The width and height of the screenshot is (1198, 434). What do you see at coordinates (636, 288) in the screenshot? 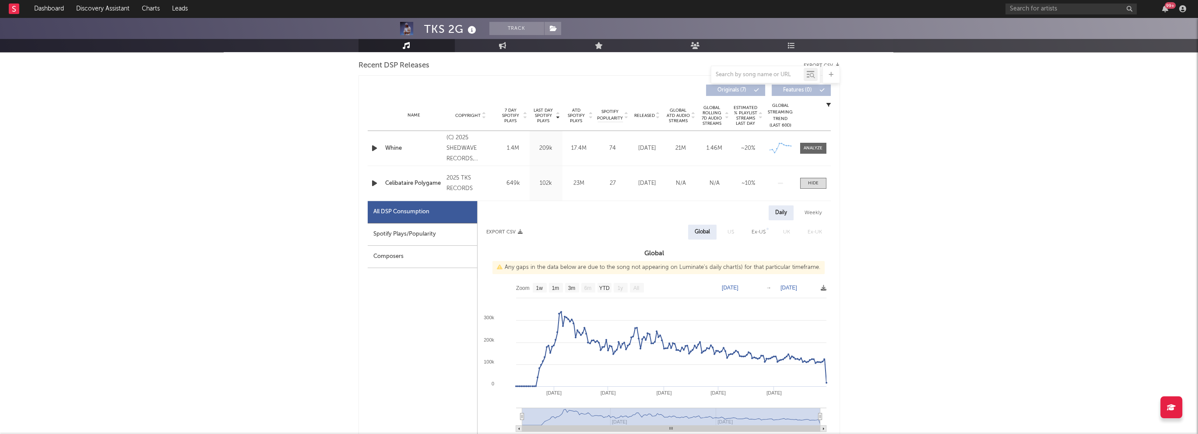
I see `text: All` at bounding box center [636, 288].